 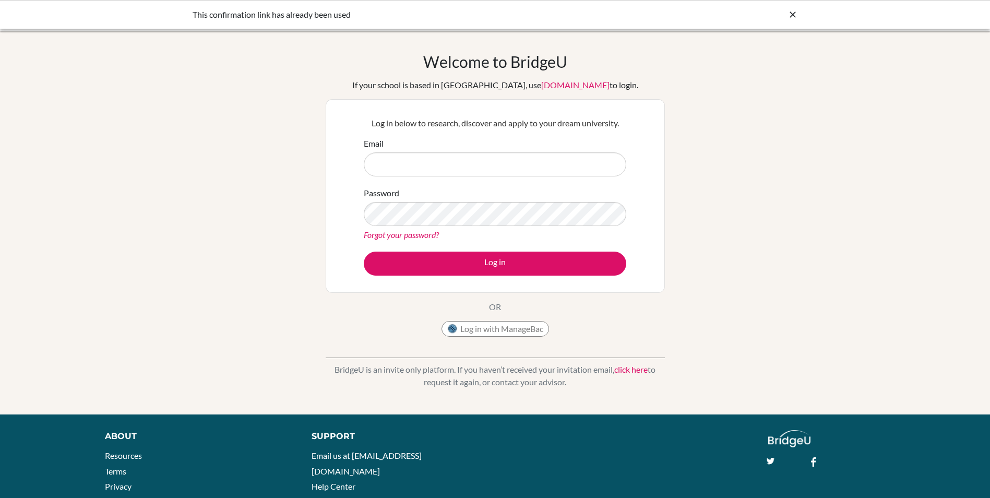 What do you see at coordinates (495, 329) in the screenshot?
I see `button: Log in with ManageBac` at bounding box center [495, 329].